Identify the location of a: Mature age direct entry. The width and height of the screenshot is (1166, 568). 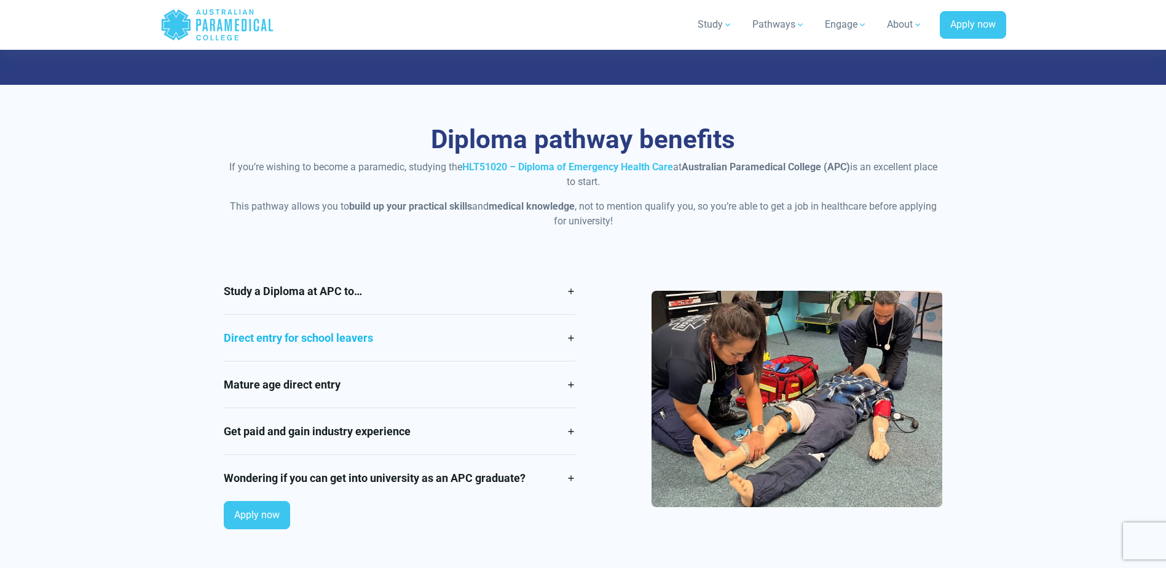
(400, 384).